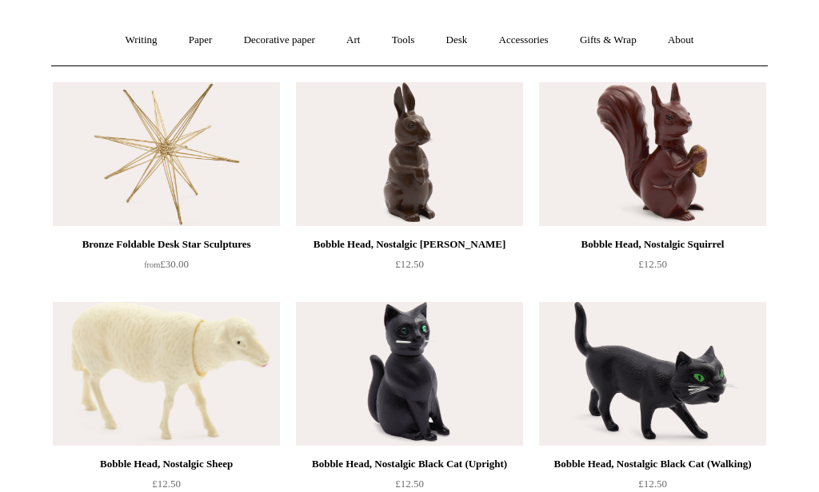 Image resolution: width=819 pixels, height=492 pixels. Describe the element at coordinates (652, 374) in the screenshot. I see `a: Bobble Head, Nostalgic Black Cat (Walking) Bobble Head, Nostalgic Black Cat (Walking)` at that location.